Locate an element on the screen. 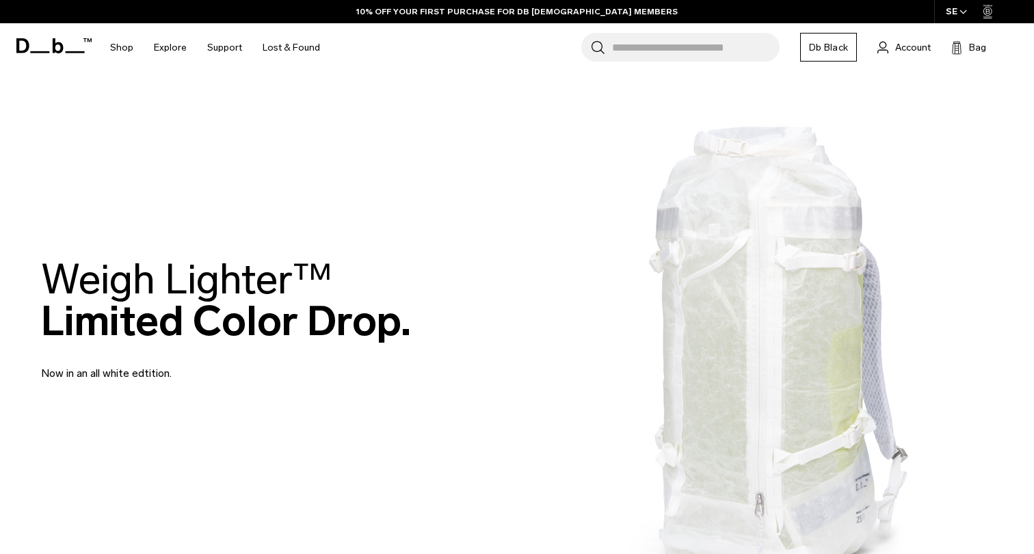 The height and width of the screenshot is (554, 1034). span: Weigh Lighter™ is located at coordinates (187, 279).